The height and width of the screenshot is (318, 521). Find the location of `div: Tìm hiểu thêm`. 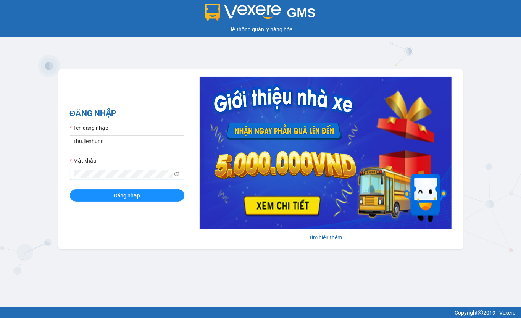

div: Tìm hiểu thêm is located at coordinates (325, 237).